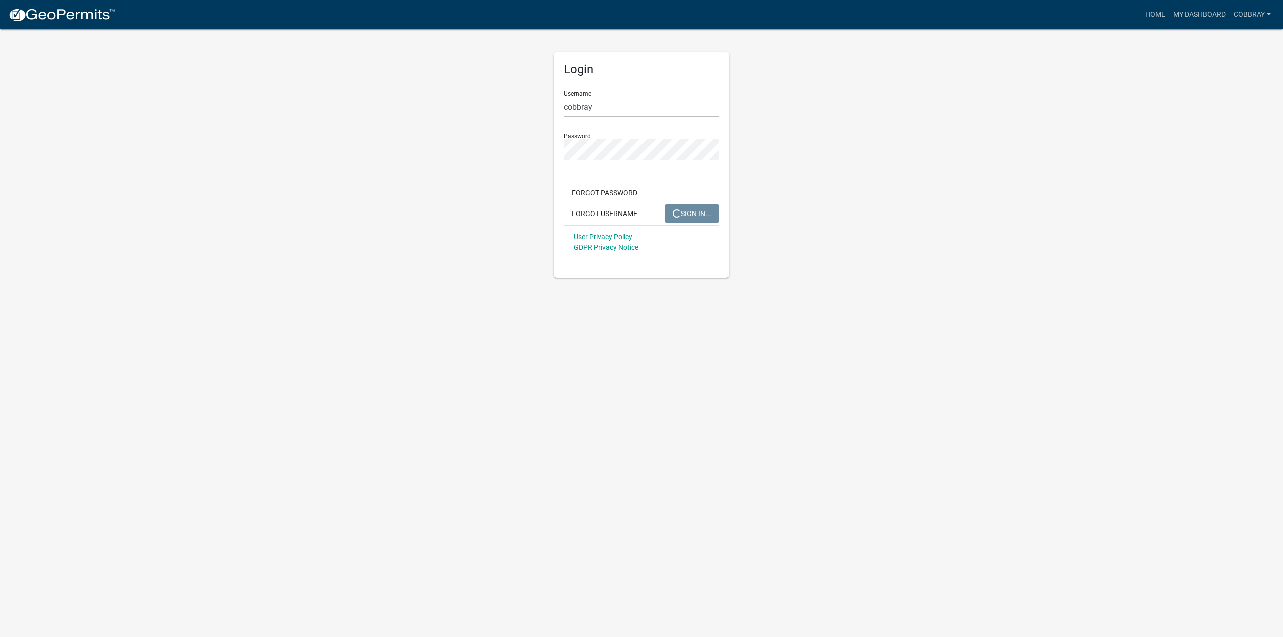 Image resolution: width=1283 pixels, height=637 pixels. What do you see at coordinates (604, 193) in the screenshot?
I see `button: Forgot Password` at bounding box center [604, 193].